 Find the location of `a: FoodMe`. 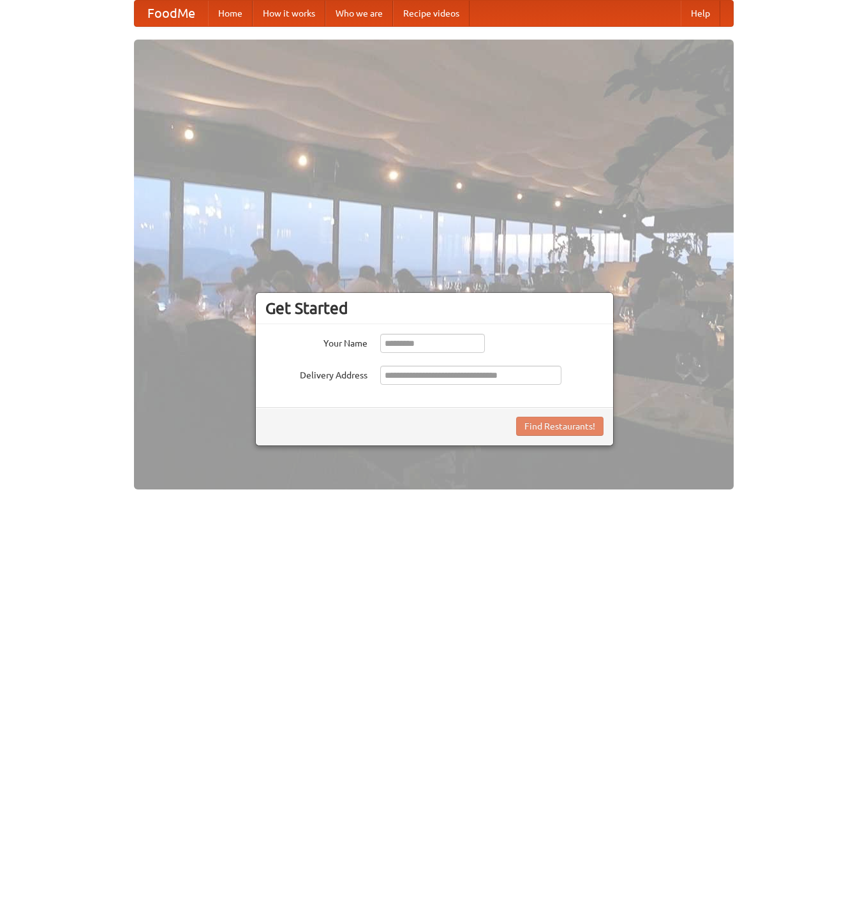

a: FoodMe is located at coordinates (171, 13).